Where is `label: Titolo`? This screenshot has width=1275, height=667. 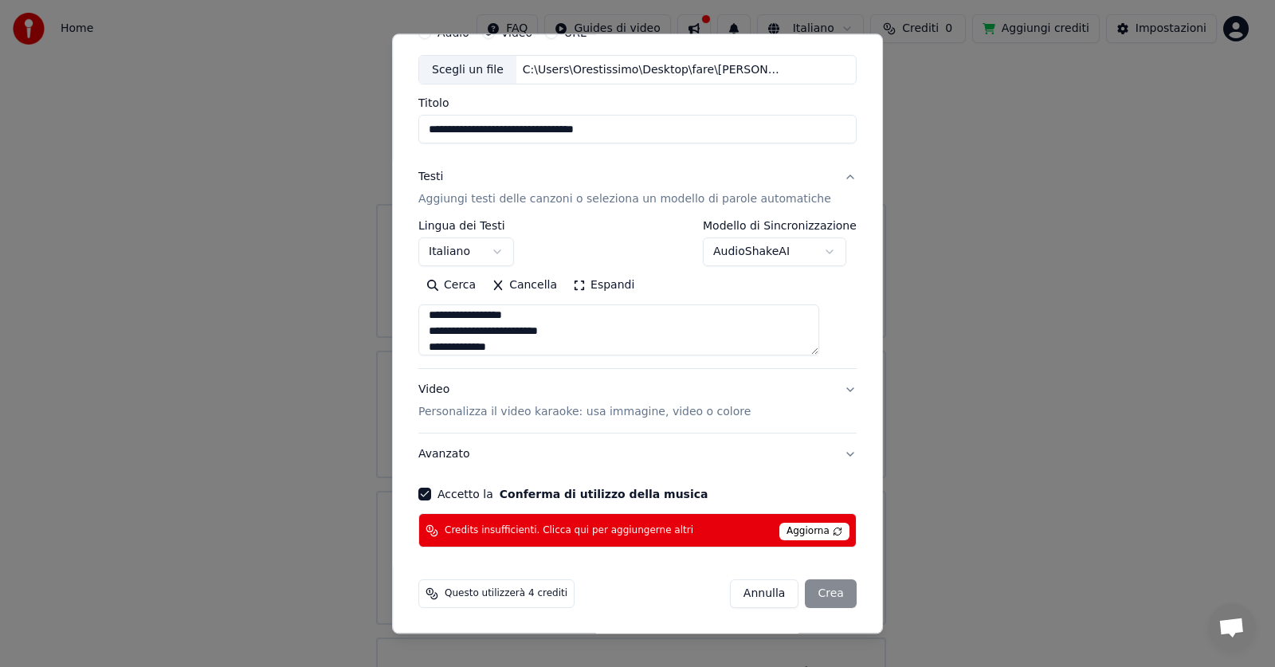
label: Titolo is located at coordinates (638, 104).